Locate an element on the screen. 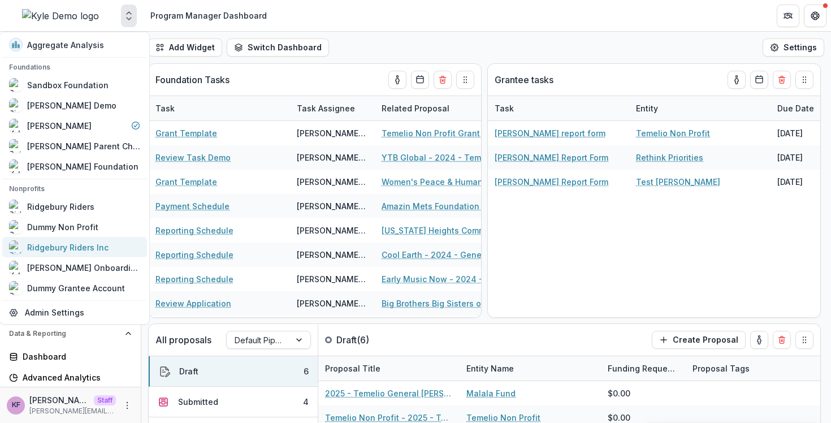  div: Submitted is located at coordinates (198, 402).